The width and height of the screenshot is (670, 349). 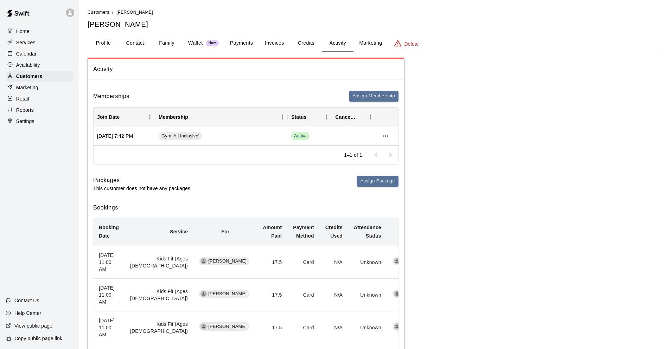 What do you see at coordinates (334, 232) in the screenshot?
I see `b: Credits Used` at bounding box center [334, 232].